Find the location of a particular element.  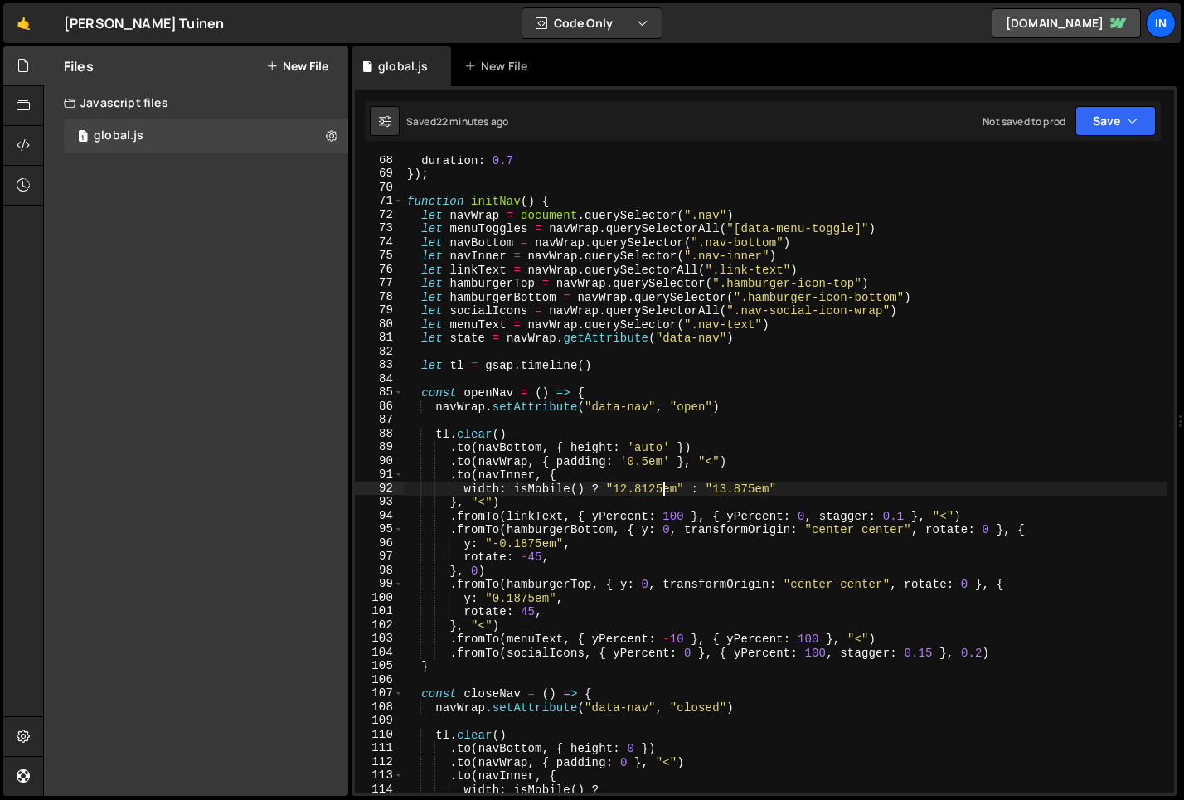

div: 106 is located at coordinates (379, 680).